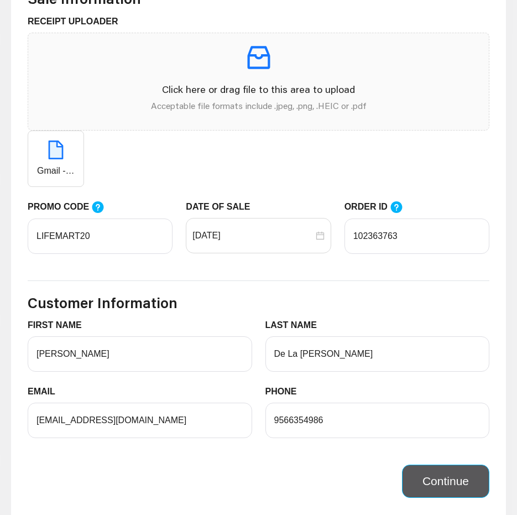 The image size is (517, 515). I want to click on input: PHONE, so click(378, 420).